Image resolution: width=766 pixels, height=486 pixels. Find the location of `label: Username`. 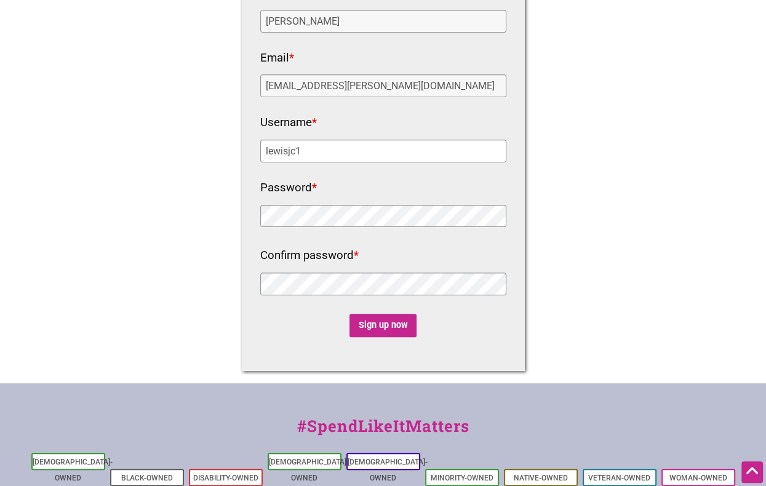

label: Username is located at coordinates (289, 123).